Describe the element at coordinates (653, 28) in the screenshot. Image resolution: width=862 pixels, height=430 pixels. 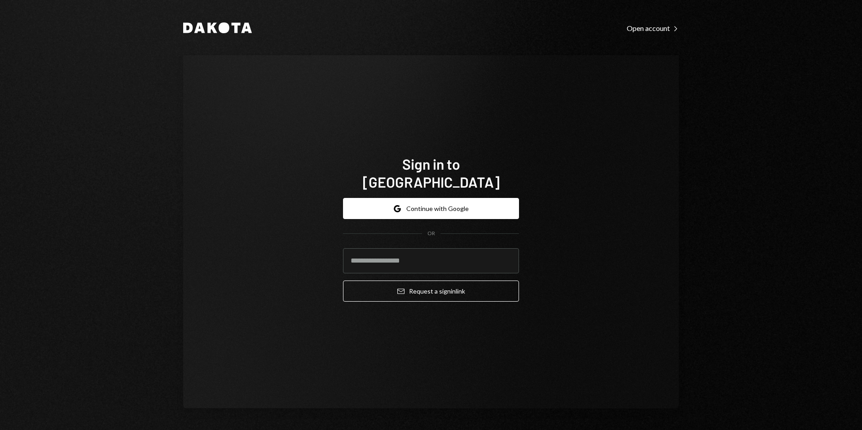
I see `a: Open account` at that location.